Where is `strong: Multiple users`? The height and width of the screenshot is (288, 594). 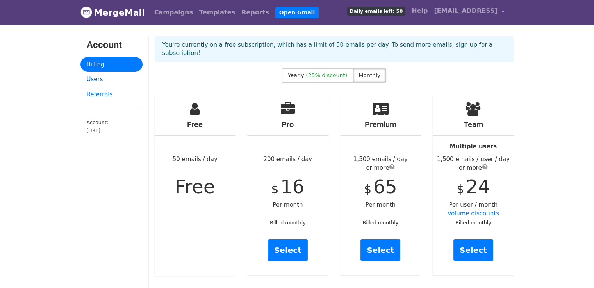
strong: Multiple users is located at coordinates (474, 147).